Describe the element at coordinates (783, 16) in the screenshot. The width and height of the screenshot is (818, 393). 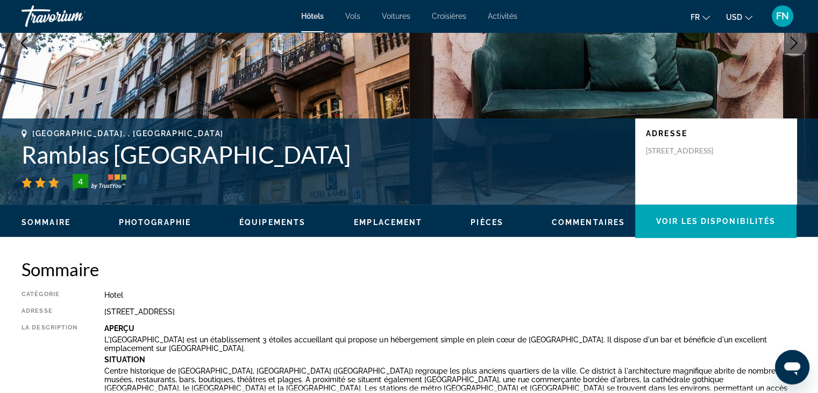
I see `button: User Menu` at that location.